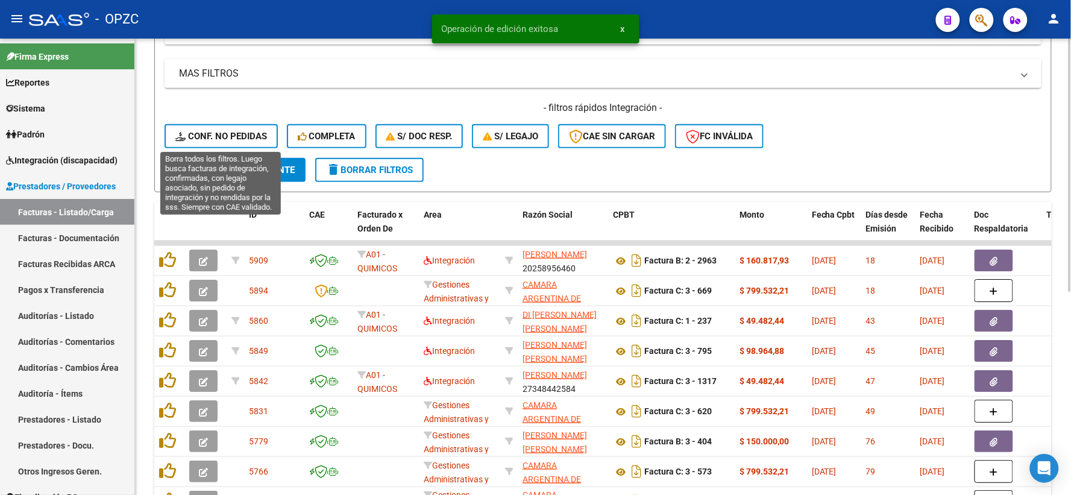  What do you see at coordinates (871, 472) in the screenshot?
I see `span: 79` at bounding box center [871, 472].